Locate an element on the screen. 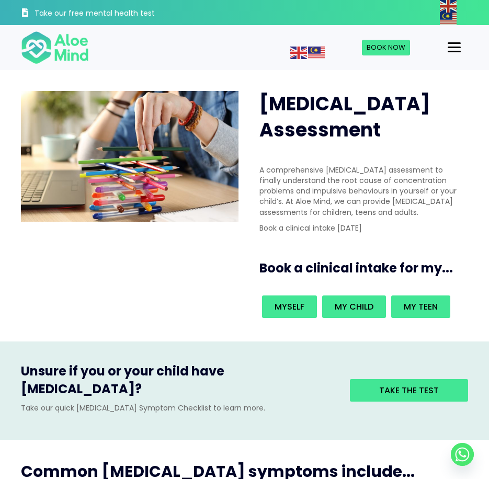 The width and height of the screenshot is (489, 479). h3: Take our free mental health test is located at coordinates (96, 14).